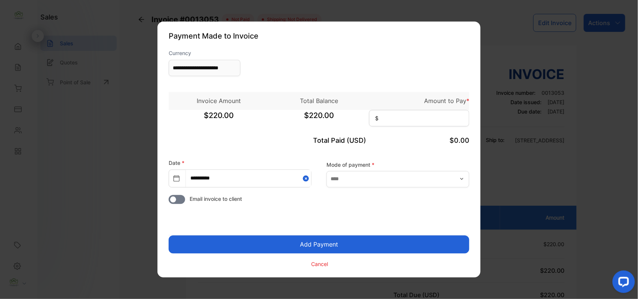 This screenshot has height=299, width=638. Describe the element at coordinates (319, 101) in the screenshot. I see `p: Total Balance` at that location.